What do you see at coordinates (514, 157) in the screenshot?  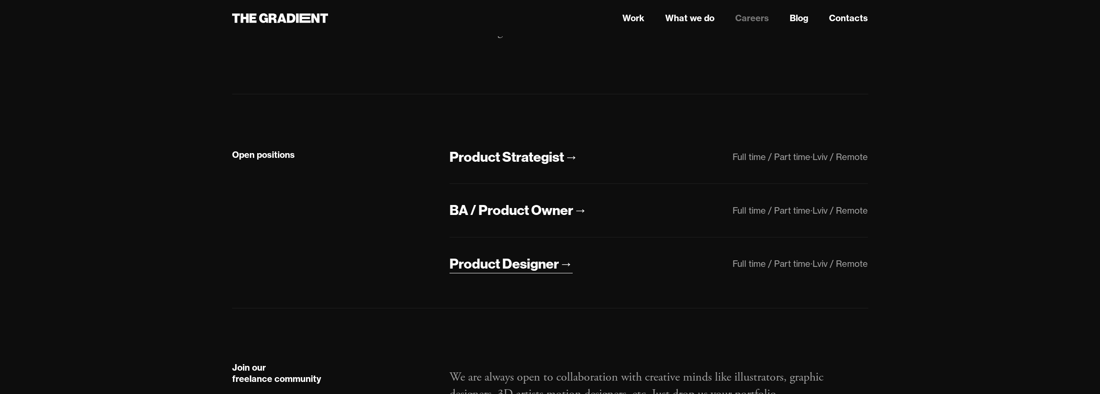 I see `a: Product Strategist→` at bounding box center [514, 157].